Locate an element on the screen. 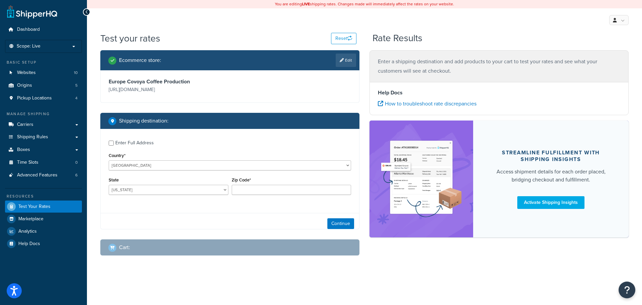  span: 10 is located at coordinates (76, 73).